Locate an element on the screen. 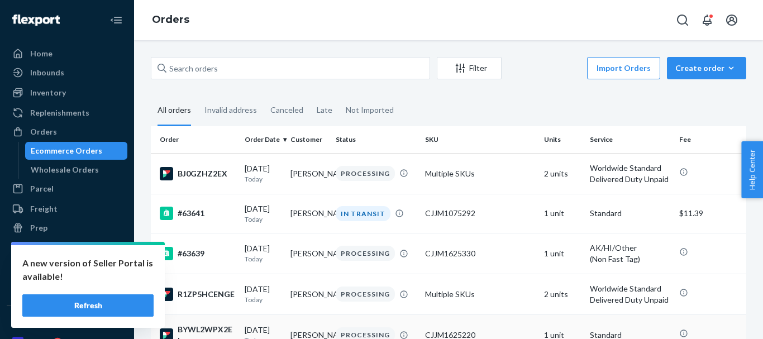 The image size is (763, 339). div: IN TRANSIT is located at coordinates (363, 213).